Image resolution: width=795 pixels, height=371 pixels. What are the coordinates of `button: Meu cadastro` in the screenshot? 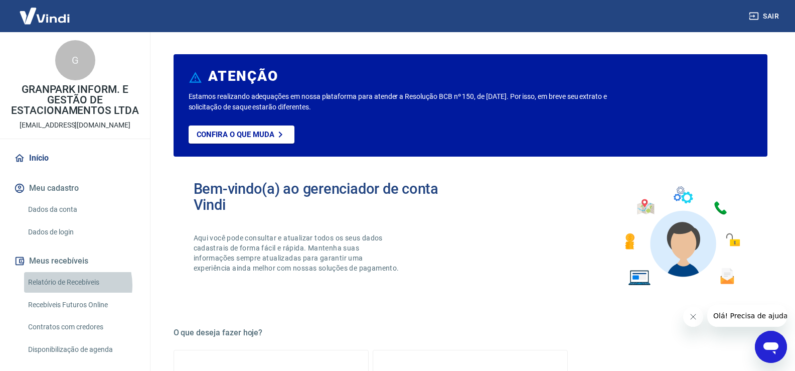 It's located at (75, 188).